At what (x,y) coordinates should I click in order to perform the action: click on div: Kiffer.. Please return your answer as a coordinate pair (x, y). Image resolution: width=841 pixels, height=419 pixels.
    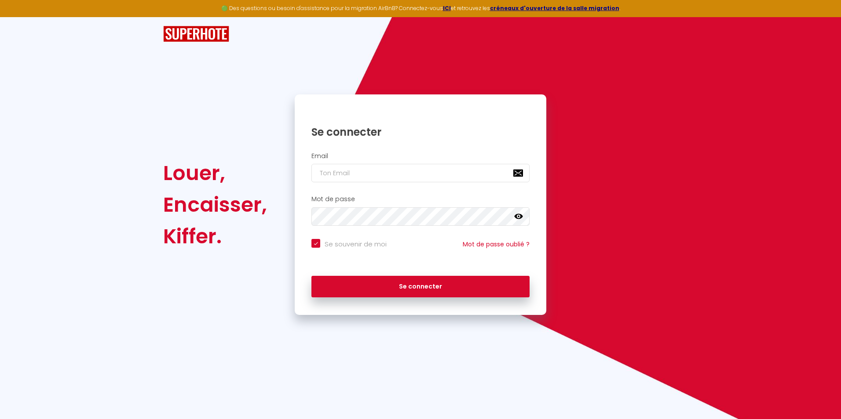
    Looking at the image, I should click on (215, 237).